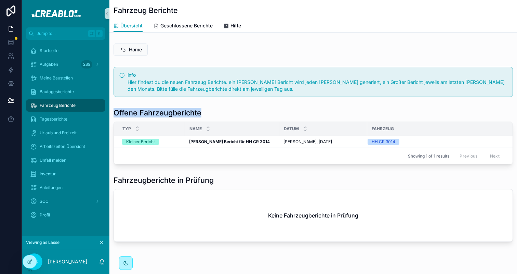 Image resolution: width=517 pixels, height=274 pixels. What do you see at coordinates (66, 135) in the screenshot?
I see `div: scrollable content` at bounding box center [66, 135].